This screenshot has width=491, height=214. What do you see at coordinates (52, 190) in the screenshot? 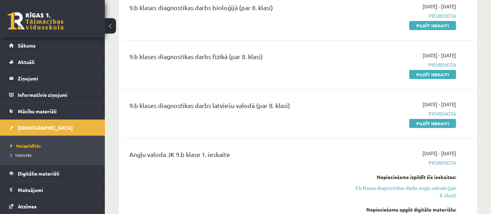
I see `a: Maksājumi` at bounding box center [52, 190].